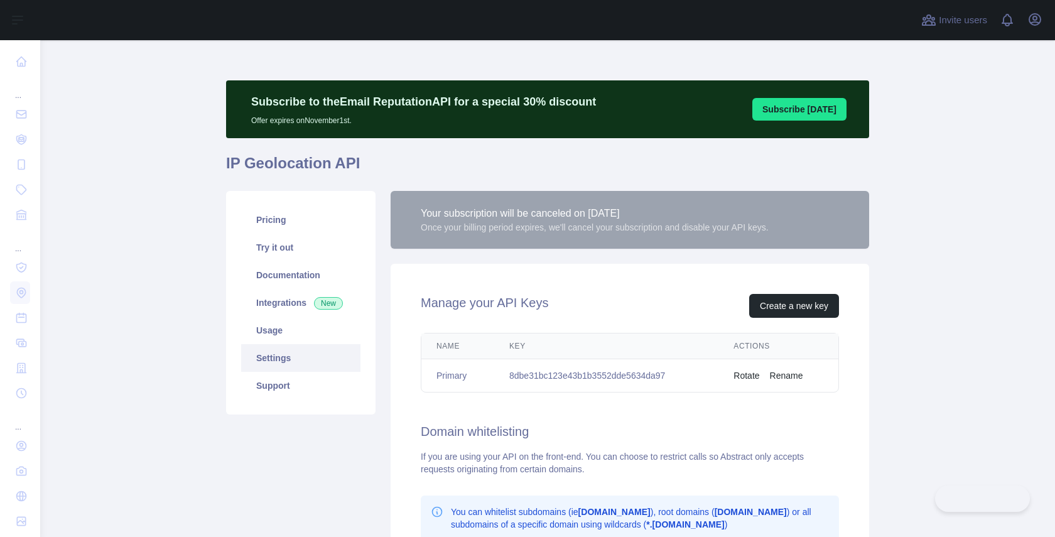 This screenshot has width=1055, height=537. What do you see at coordinates (963, 20) in the screenshot?
I see `span: Invite users` at bounding box center [963, 20].